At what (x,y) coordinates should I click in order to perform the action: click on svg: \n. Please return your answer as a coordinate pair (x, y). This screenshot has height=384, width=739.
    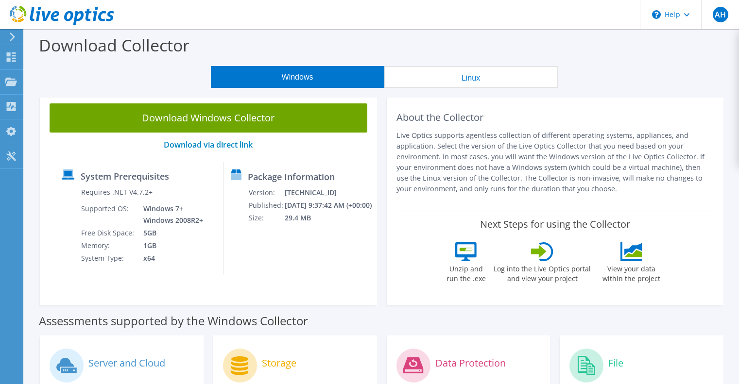
    Looking at the image, I should click on (656, 15).